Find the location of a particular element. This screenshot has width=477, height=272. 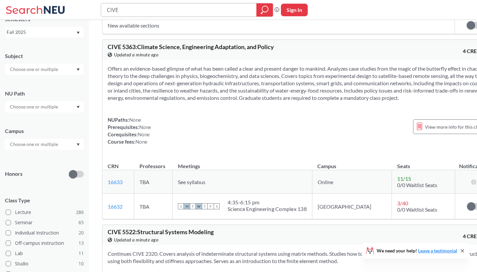

a: 16632 is located at coordinates (115, 206).